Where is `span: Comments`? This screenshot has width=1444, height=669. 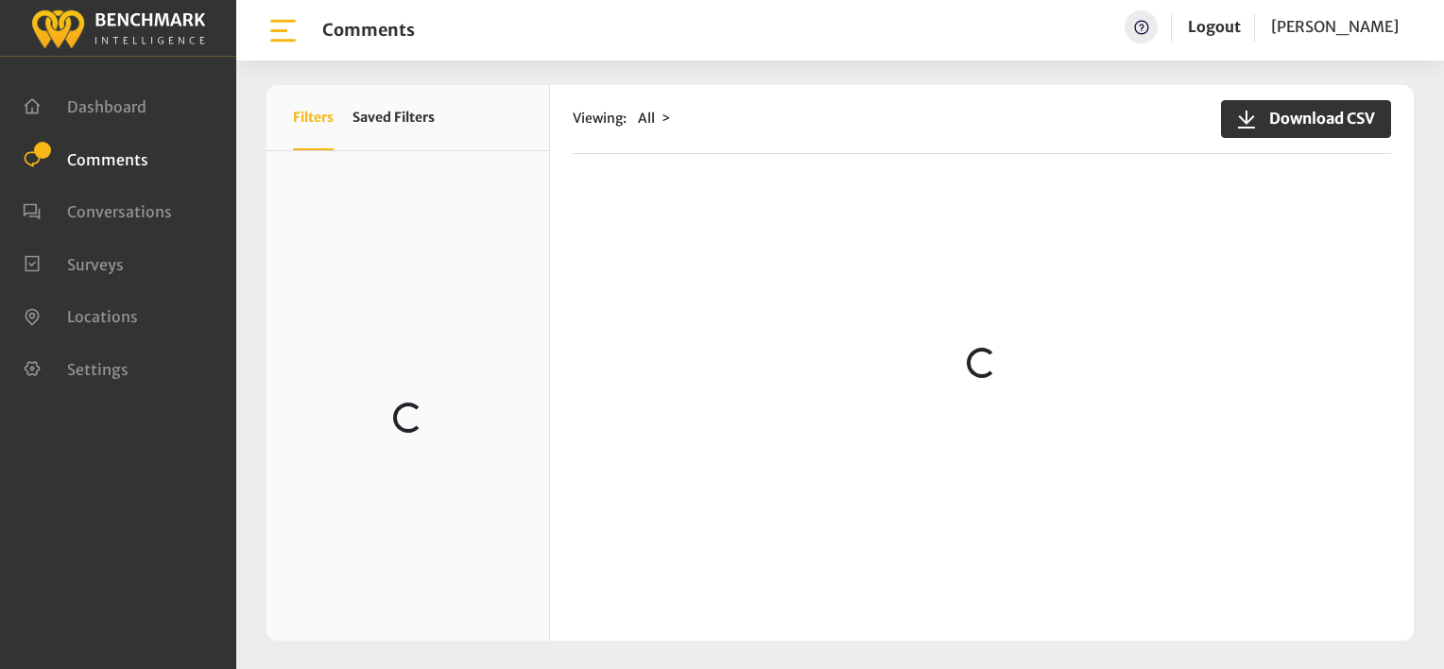 span: Comments is located at coordinates (108, 159).